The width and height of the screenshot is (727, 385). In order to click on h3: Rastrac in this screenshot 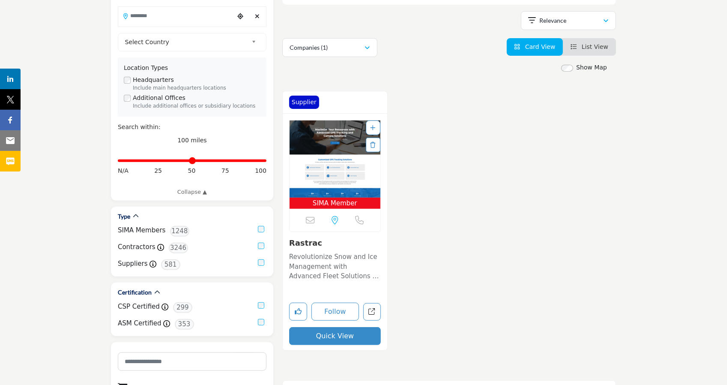, I will do `click(335, 243)`.